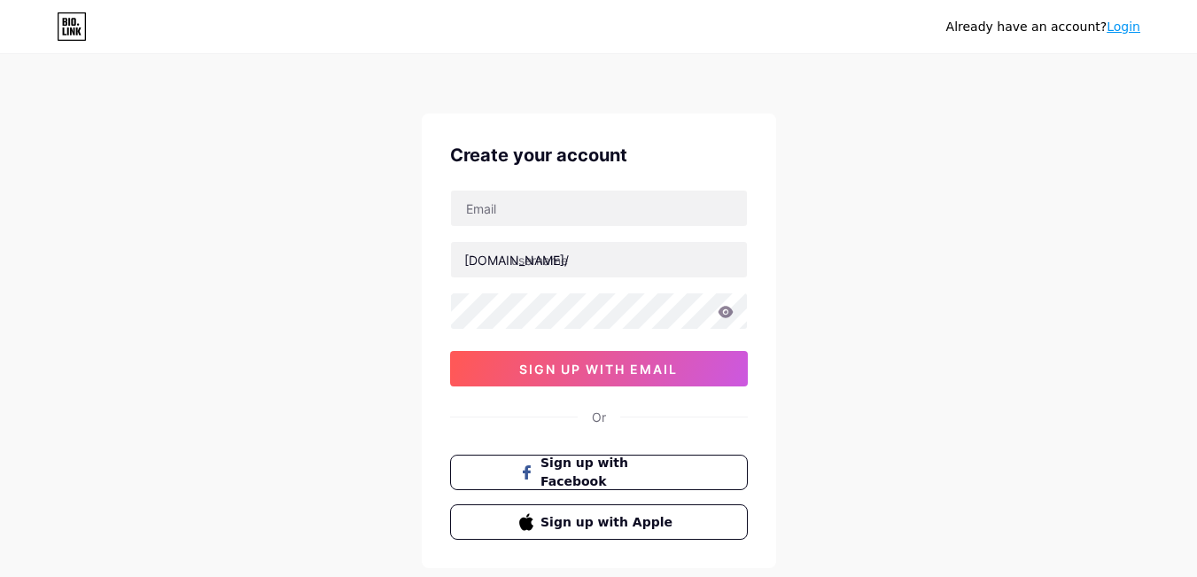  Describe the element at coordinates (599, 416) in the screenshot. I see `div: Or` at that location.